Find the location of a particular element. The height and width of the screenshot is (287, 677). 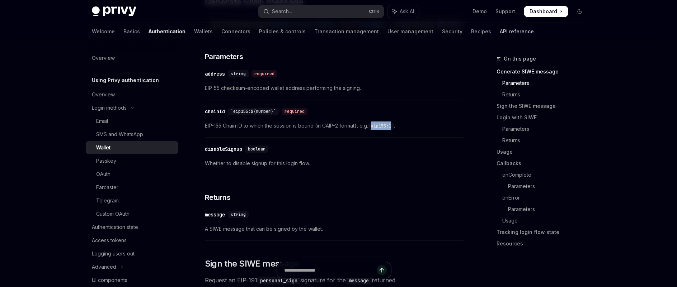

a: Authentication state is located at coordinates (132, 227).